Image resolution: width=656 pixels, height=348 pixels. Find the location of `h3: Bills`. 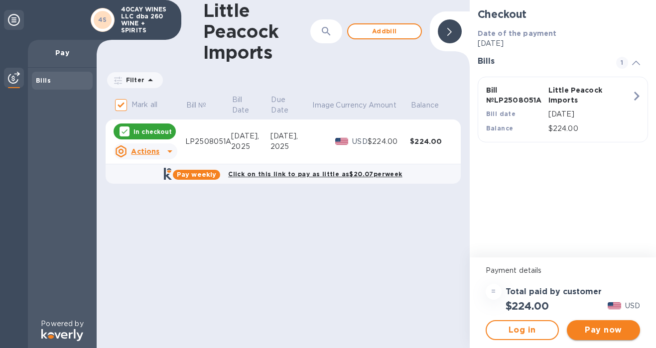

h3: Bills is located at coordinates (541, 61).